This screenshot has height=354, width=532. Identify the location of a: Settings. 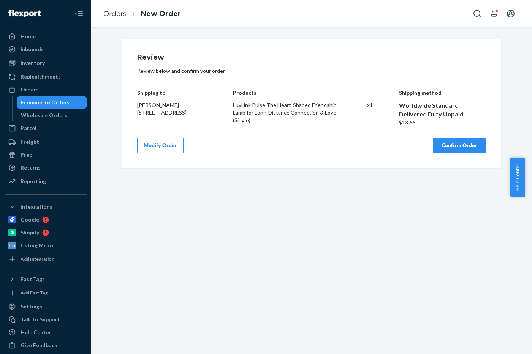
(46, 307).